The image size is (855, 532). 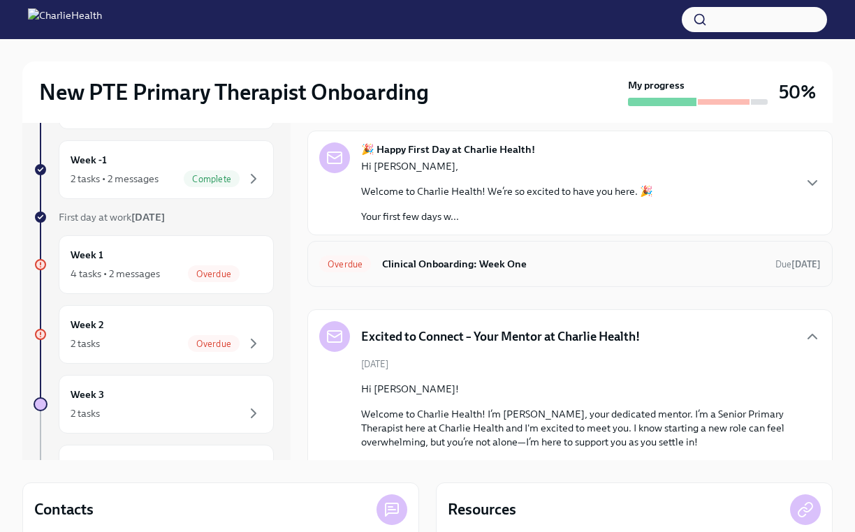 What do you see at coordinates (500, 337) in the screenshot?
I see `h5: Excited to Connect – Your Mentor at Charlie Health!` at bounding box center [500, 337].